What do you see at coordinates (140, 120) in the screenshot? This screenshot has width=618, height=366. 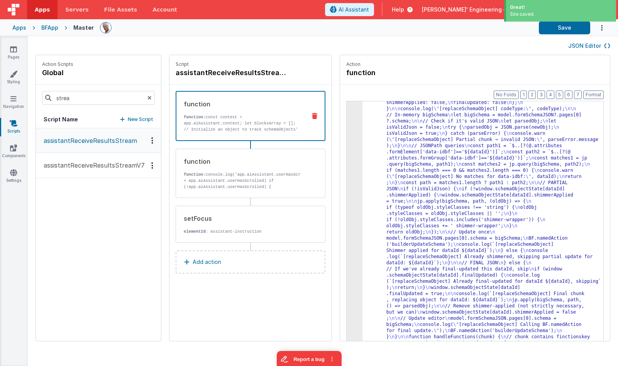 I see `p: New Script` at bounding box center [140, 120].